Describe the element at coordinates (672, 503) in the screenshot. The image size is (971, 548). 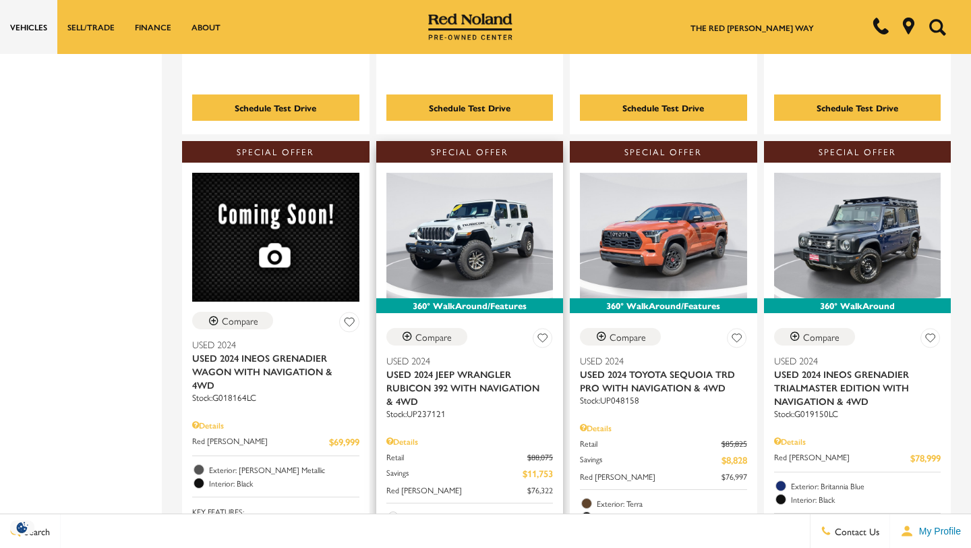
I see `span: Exterior: Terra` at that location.